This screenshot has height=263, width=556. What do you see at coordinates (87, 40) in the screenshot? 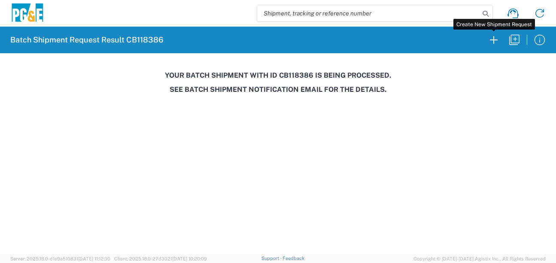
I see `h2: Batch Shipment Request Result CB118386` at bounding box center [87, 40].